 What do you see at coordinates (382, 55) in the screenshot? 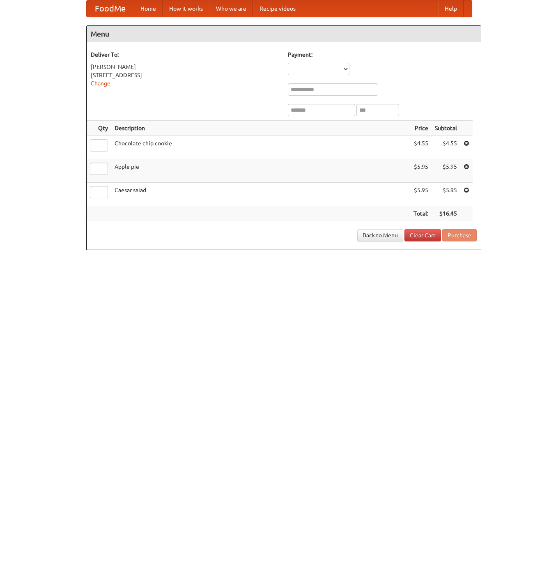
I see `h5: Payment:` at bounding box center [382, 55].